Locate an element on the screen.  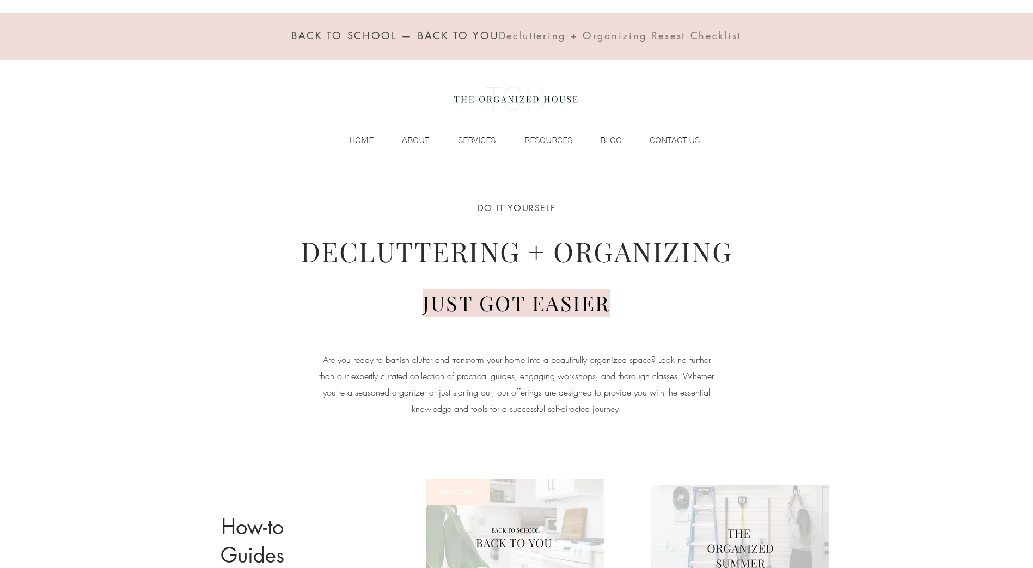
span: DO IT YOURSELF is located at coordinates (516, 208).